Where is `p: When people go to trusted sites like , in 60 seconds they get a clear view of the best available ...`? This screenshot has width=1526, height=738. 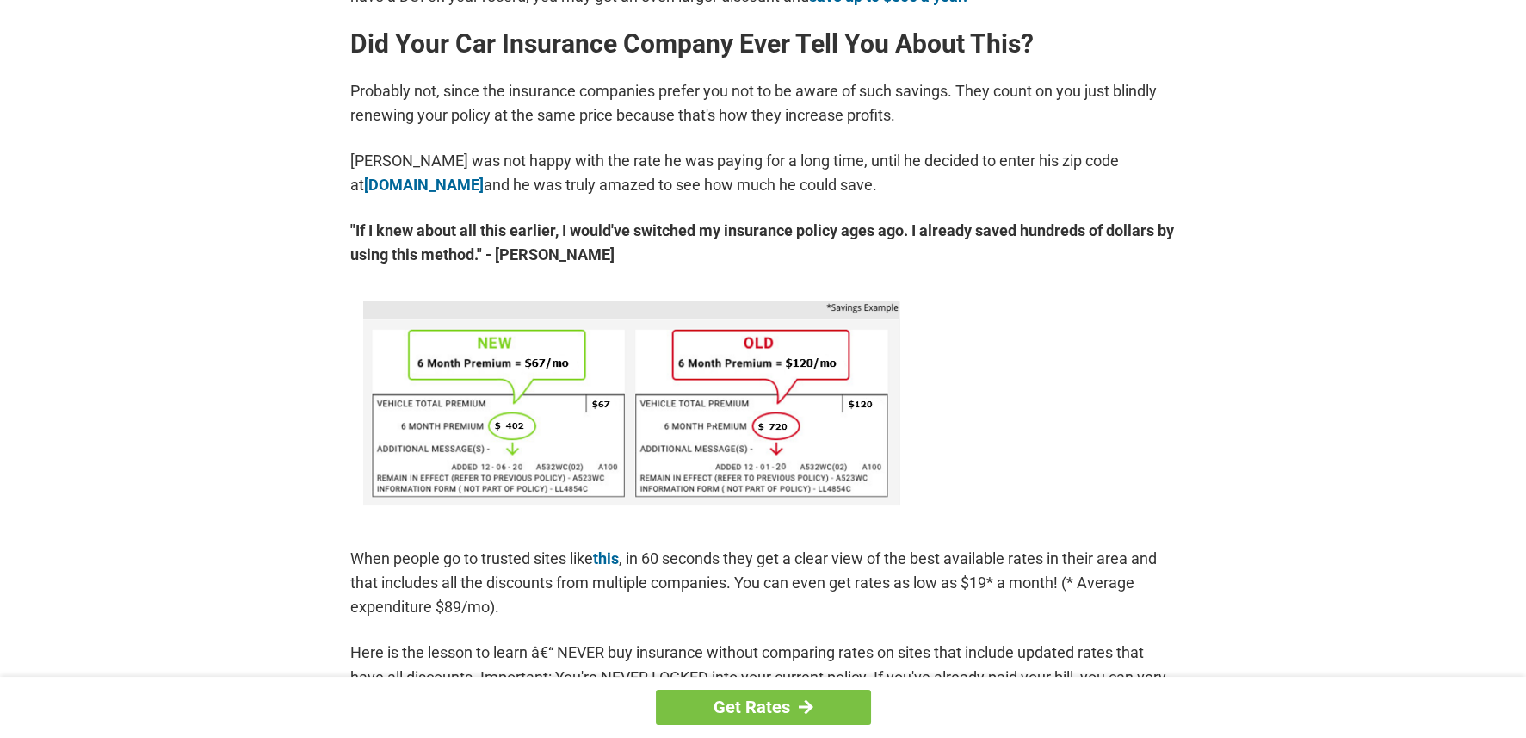
p: When people go to trusted sites like , in 60 seconds they get a clear view of the best available ... is located at coordinates (764, 583).